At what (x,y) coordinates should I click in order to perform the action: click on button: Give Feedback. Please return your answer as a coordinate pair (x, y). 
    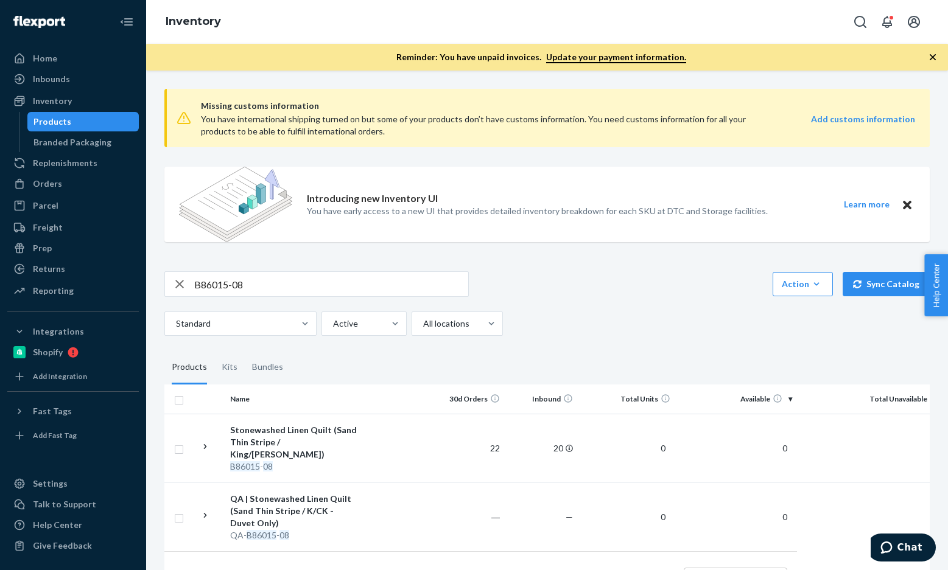
    Looking at the image, I should click on (73, 546).